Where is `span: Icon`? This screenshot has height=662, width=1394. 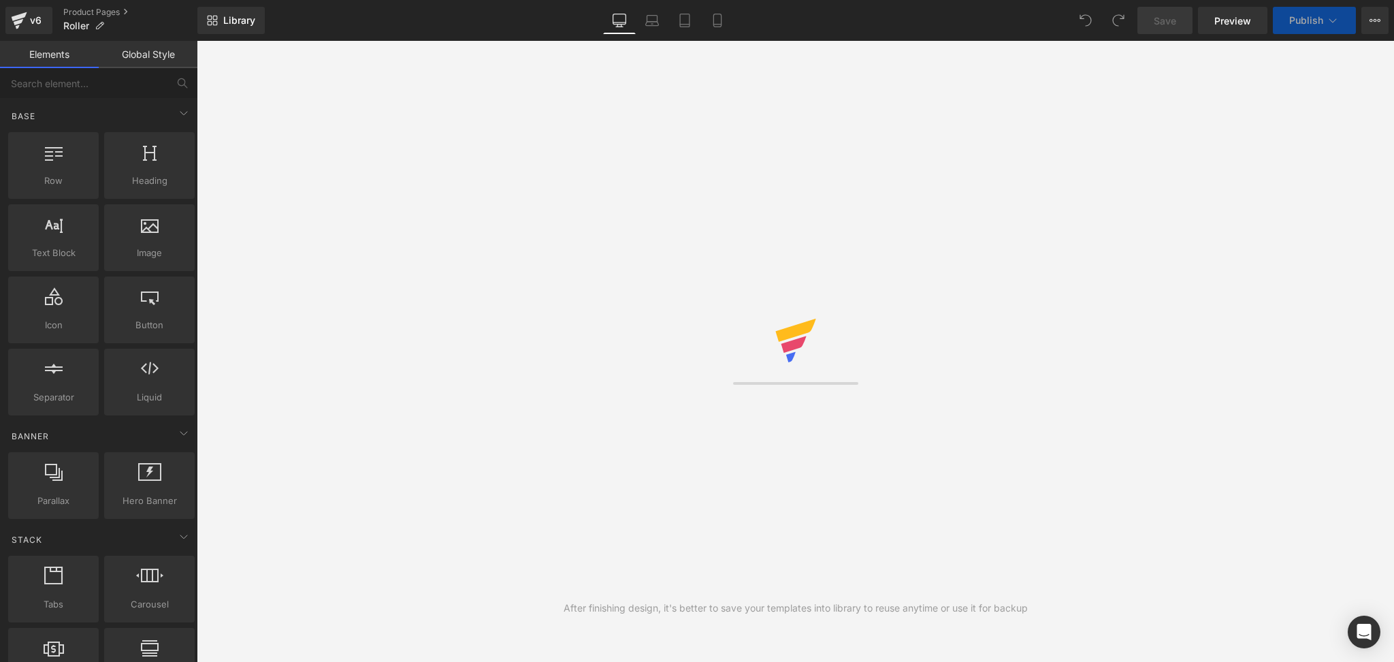 span: Icon is located at coordinates (53, 325).